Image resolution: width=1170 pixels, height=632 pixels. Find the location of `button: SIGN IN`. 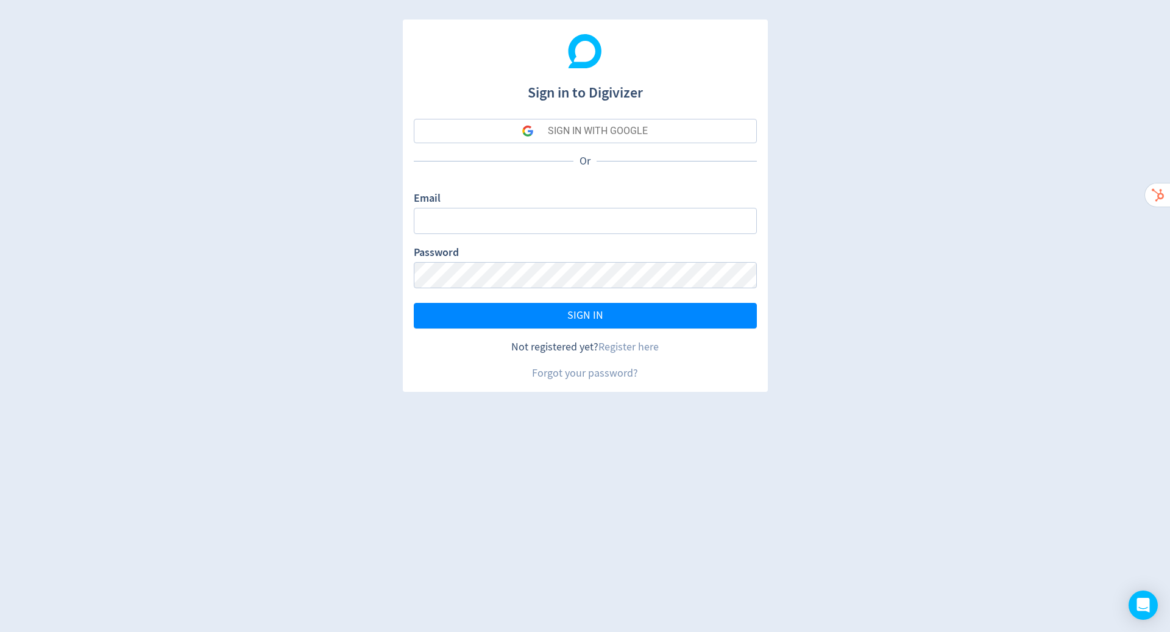

button: SIGN IN is located at coordinates (585, 316).